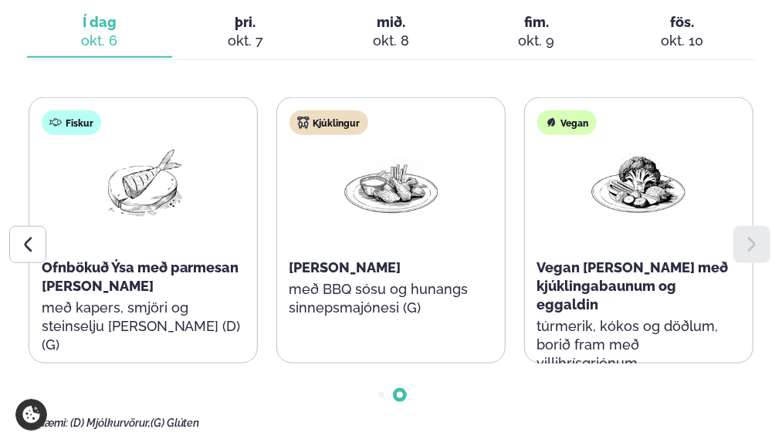 This screenshot has width=782, height=446. What do you see at coordinates (390, 32) in the screenshot?
I see `button: mið. okt. 8` at bounding box center [390, 32].